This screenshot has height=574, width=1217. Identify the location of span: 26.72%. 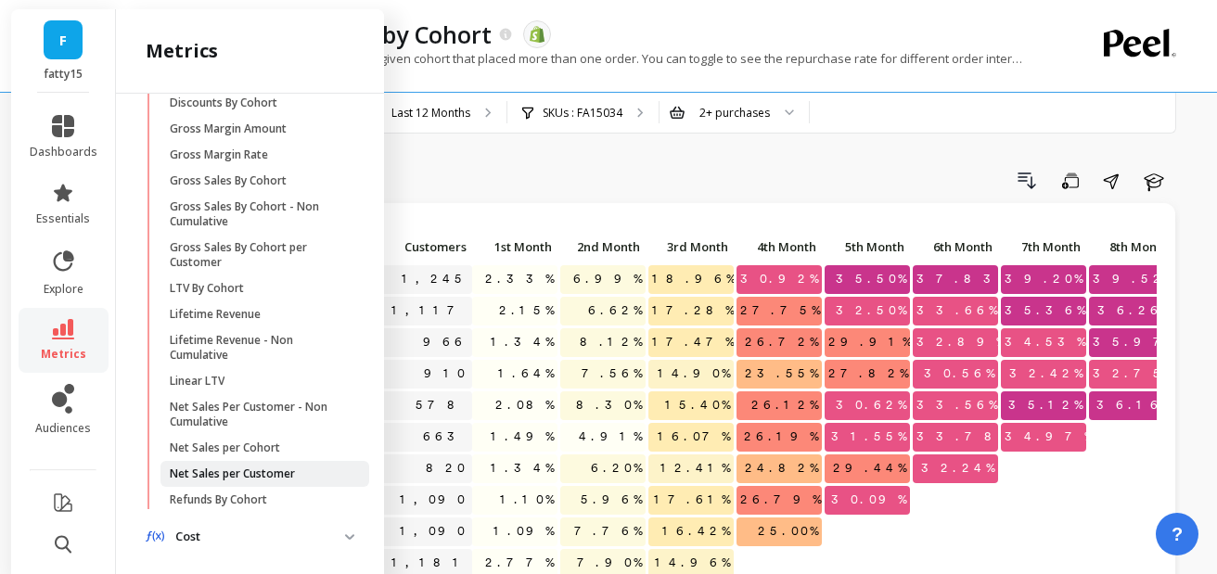
(781, 342).